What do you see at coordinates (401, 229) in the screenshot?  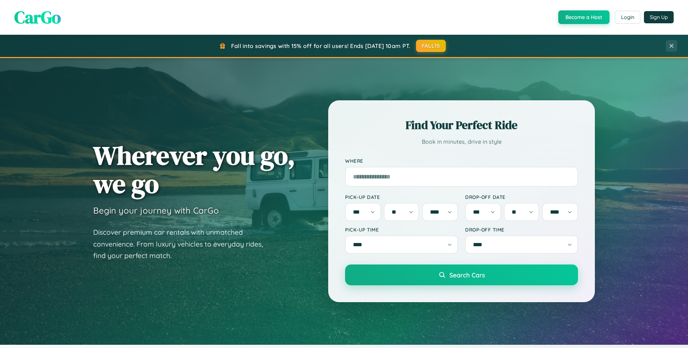 I see `label: Pick-up Time` at bounding box center [401, 229].